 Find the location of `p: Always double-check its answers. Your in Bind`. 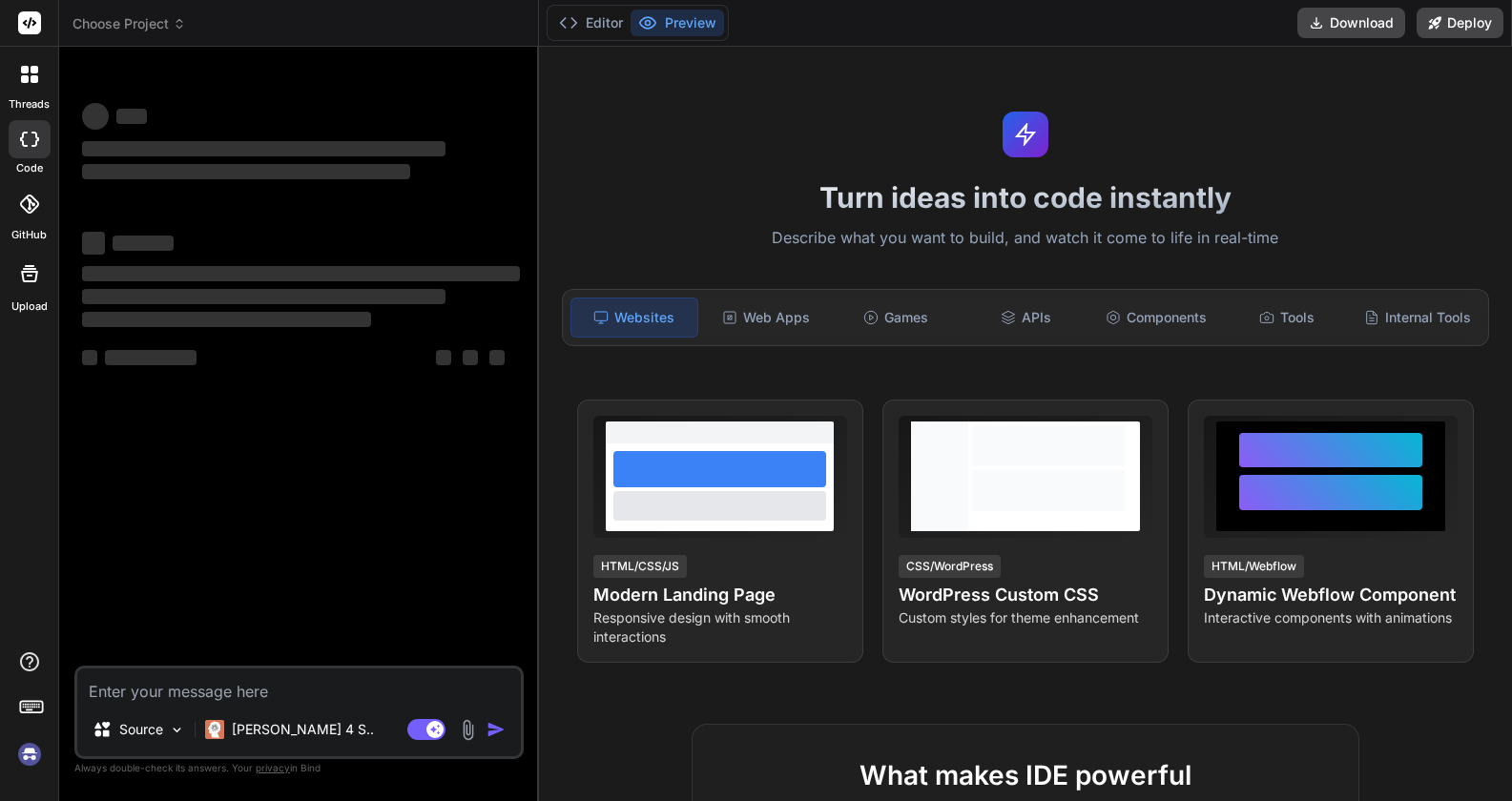

p: Always double-check its answers. Your in Bind is located at coordinates (298, 767).